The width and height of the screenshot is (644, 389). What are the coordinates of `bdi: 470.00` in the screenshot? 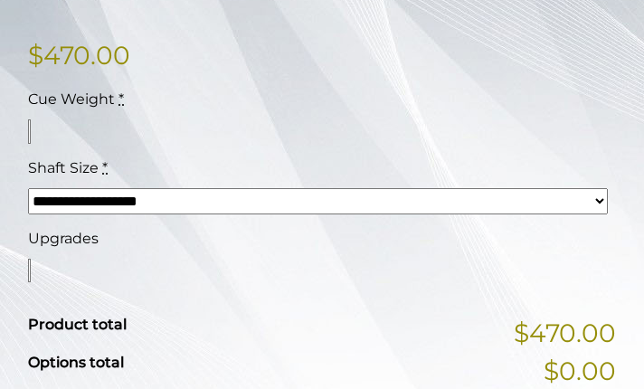 It's located at (79, 55).